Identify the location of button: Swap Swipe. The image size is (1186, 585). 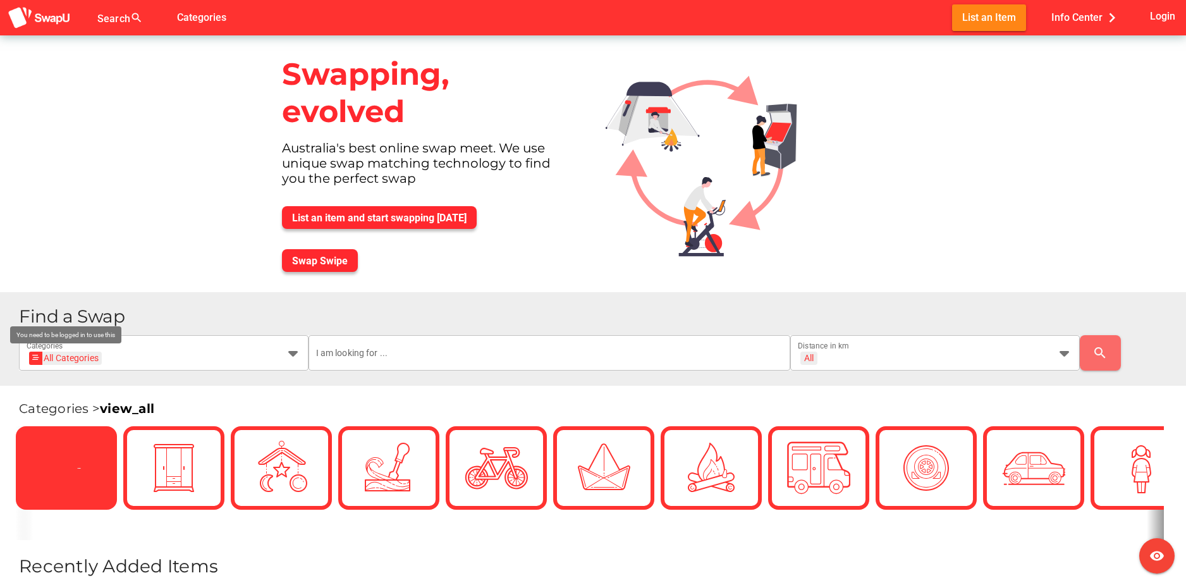
(320, 261).